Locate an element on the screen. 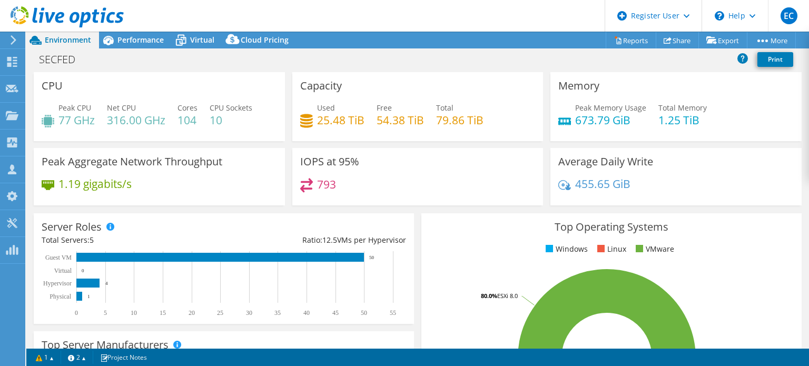  span: Total Memory is located at coordinates (683, 107).